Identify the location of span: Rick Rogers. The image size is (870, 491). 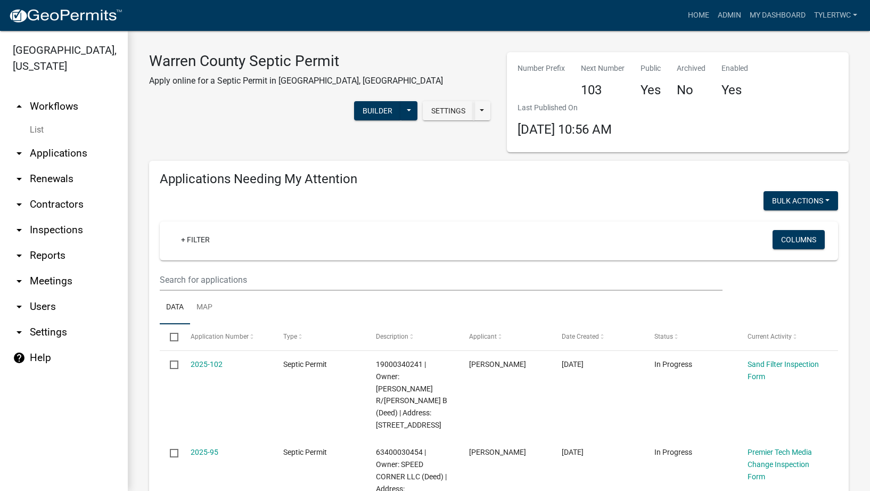
(497, 452).